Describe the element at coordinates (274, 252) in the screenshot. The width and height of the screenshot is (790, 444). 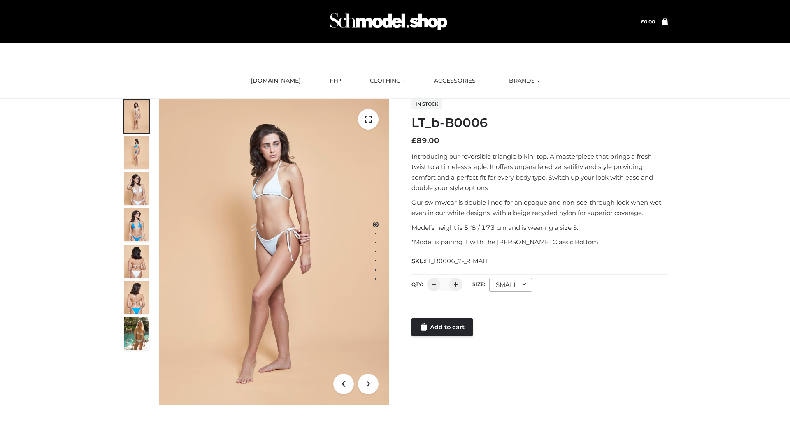
I see `img: ArielClassicBikiniTop_CloudNine_AzureSky_OW114ECO_1` at that location.